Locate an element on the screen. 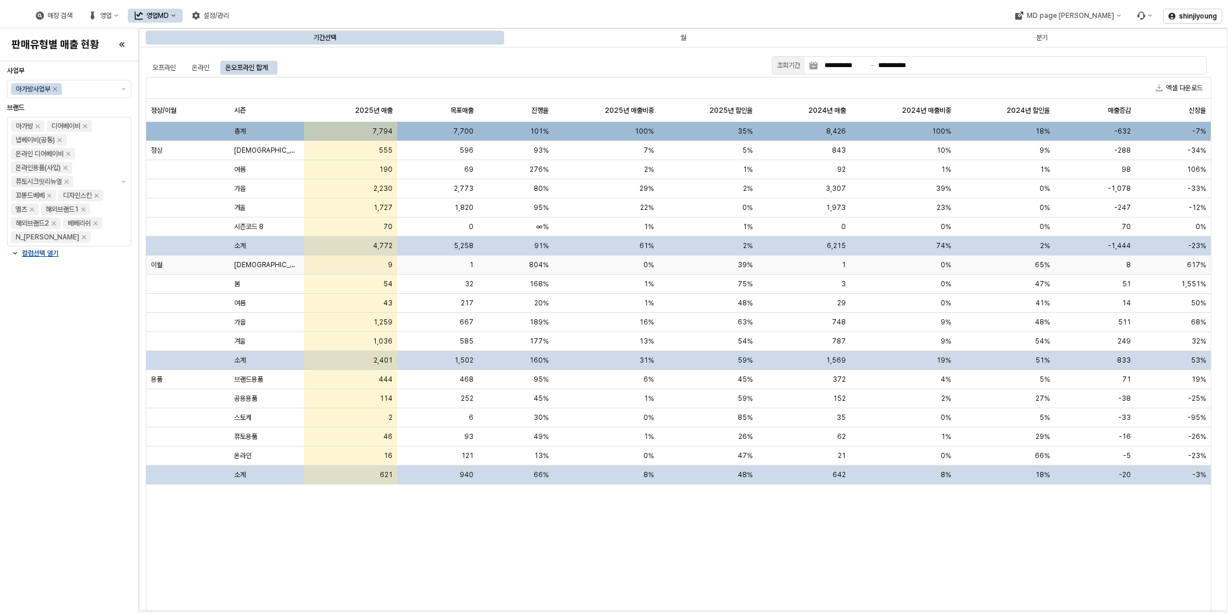 The width and height of the screenshot is (1228, 613). span: 소계 is located at coordinates (240, 475).